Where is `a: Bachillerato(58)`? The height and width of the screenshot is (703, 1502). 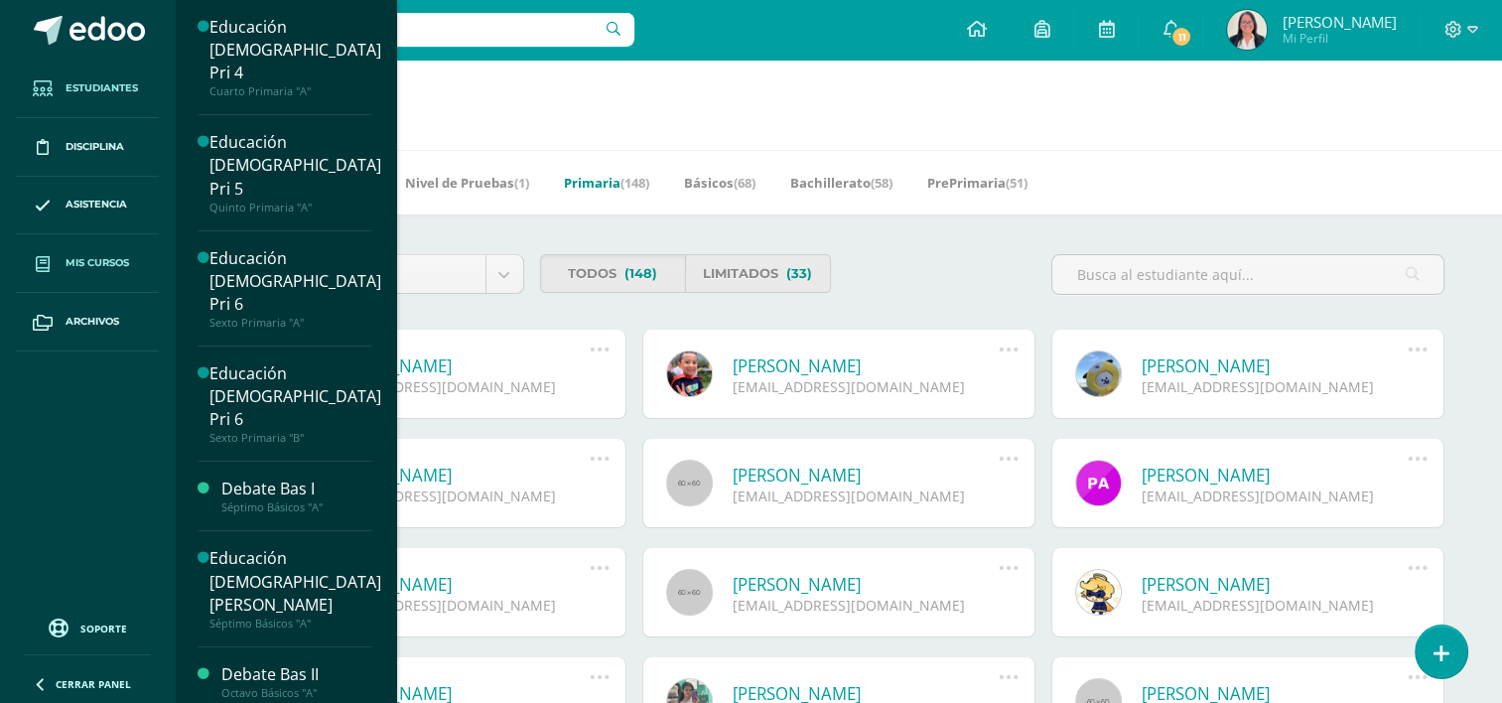
a: Bachillerato(58) is located at coordinates (841, 183).